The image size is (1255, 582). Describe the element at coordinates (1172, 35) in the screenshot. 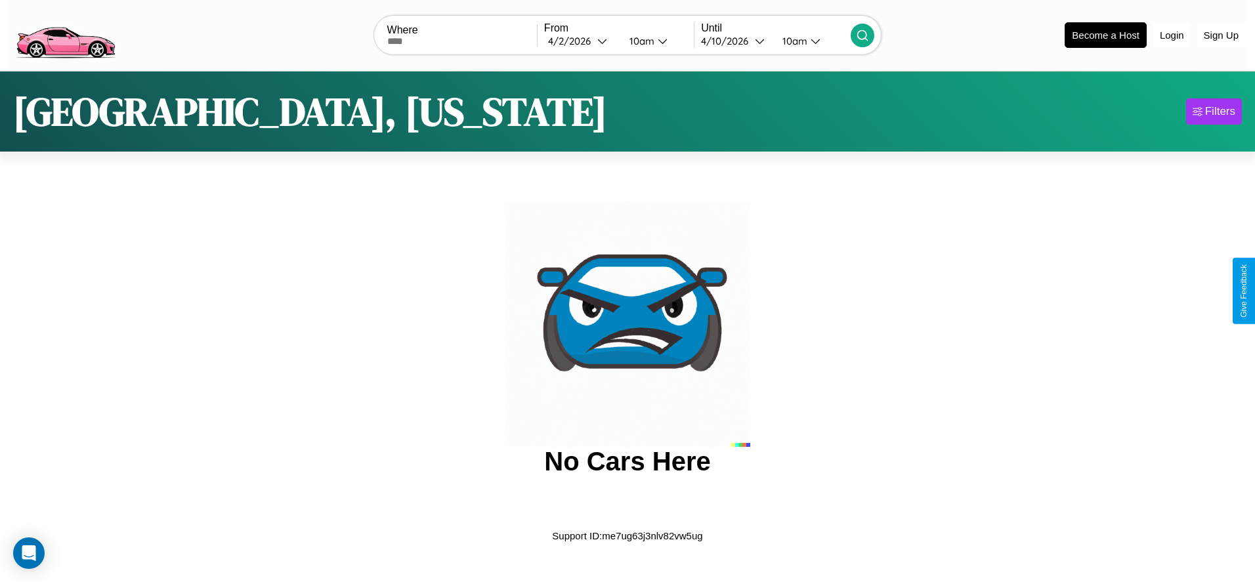

I see `button: Login` at that location.